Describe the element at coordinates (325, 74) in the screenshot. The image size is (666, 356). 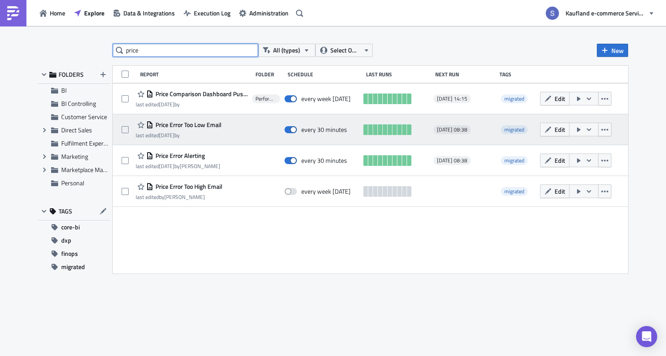
I see `div: Schedule` at that location.